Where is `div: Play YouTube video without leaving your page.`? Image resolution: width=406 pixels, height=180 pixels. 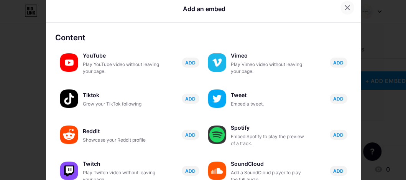
div: Play YouTube video without leaving your page. is located at coordinates (121, 68).